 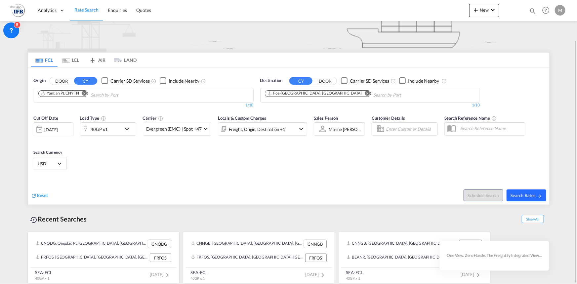 What do you see at coordinates (44, 60) in the screenshot?
I see `md-tab-item: FCL` at bounding box center [44, 60].